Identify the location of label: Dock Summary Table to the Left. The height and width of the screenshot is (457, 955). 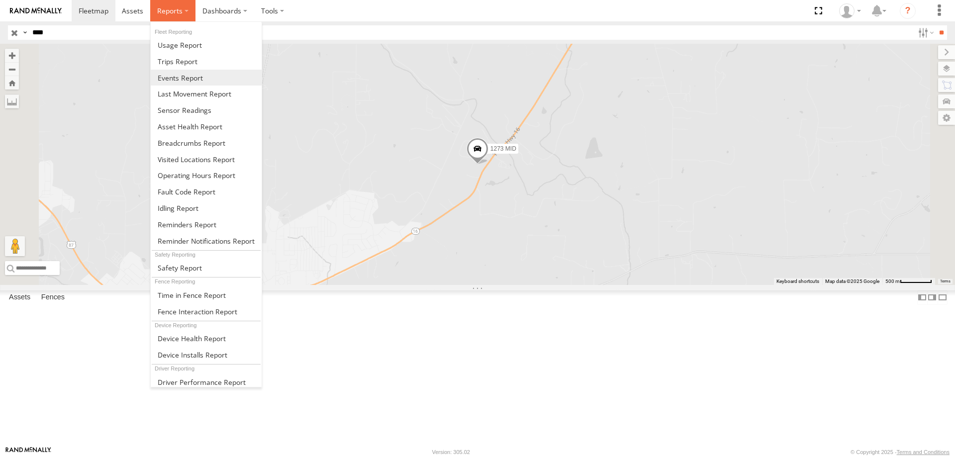
(922, 297).